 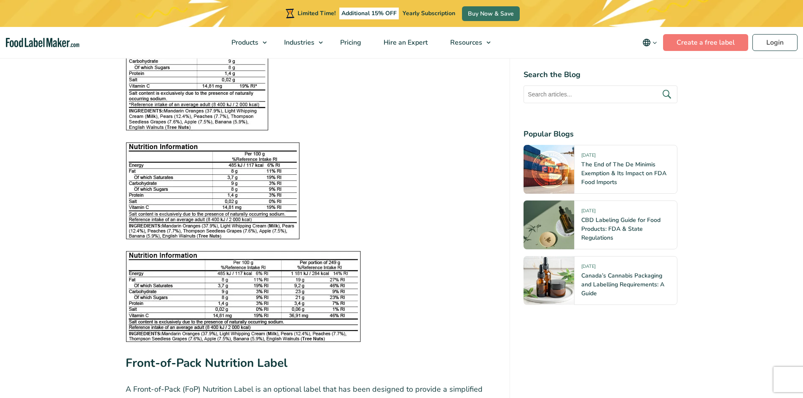 What do you see at coordinates (350, 43) in the screenshot?
I see `a: Pricing` at bounding box center [350, 43].